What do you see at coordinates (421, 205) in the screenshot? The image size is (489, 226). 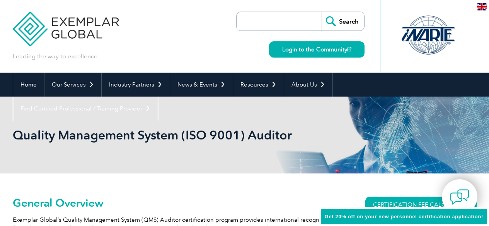 I see `a: CERTIFICATION FEE CALCULATOR` at bounding box center [421, 205].